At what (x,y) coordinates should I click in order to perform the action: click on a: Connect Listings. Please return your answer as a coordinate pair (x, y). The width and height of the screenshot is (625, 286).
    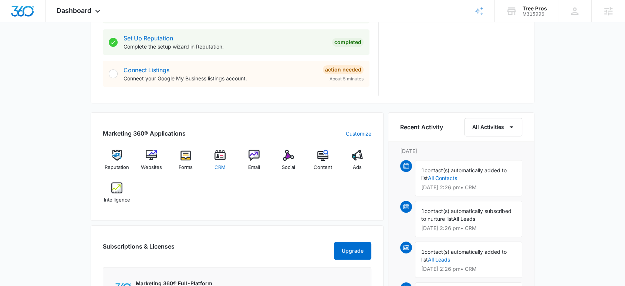
    Looking at the image, I should click on (147, 70).